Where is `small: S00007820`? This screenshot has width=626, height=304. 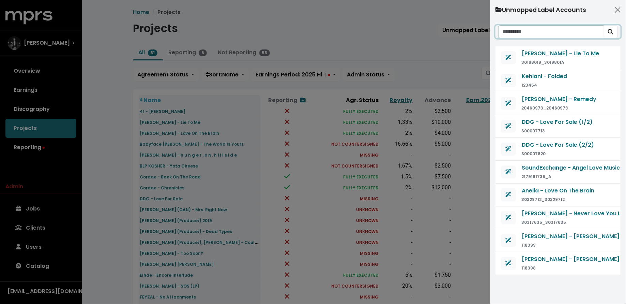
small: S00007820 is located at coordinates (534, 153).